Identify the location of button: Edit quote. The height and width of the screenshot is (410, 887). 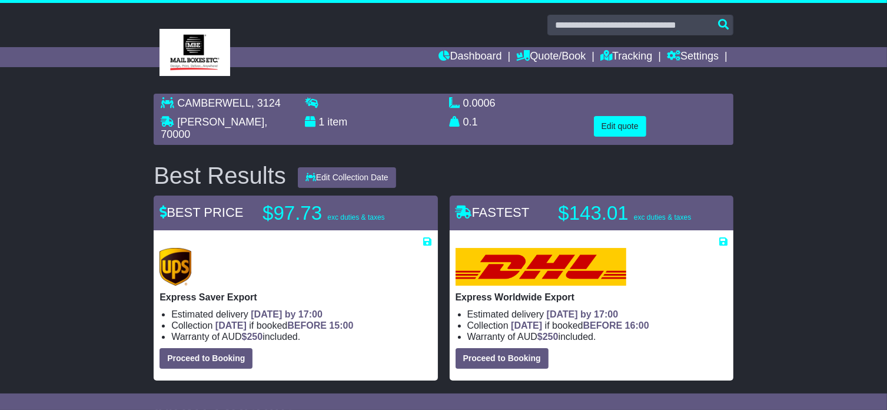
(620, 126).